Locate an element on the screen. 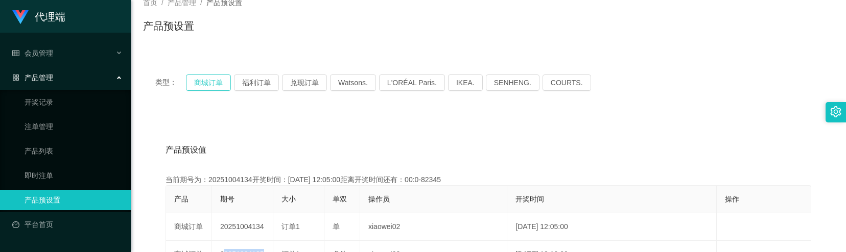 The image size is (846, 252). i: 图标: appstore-o is located at coordinates (16, 78).